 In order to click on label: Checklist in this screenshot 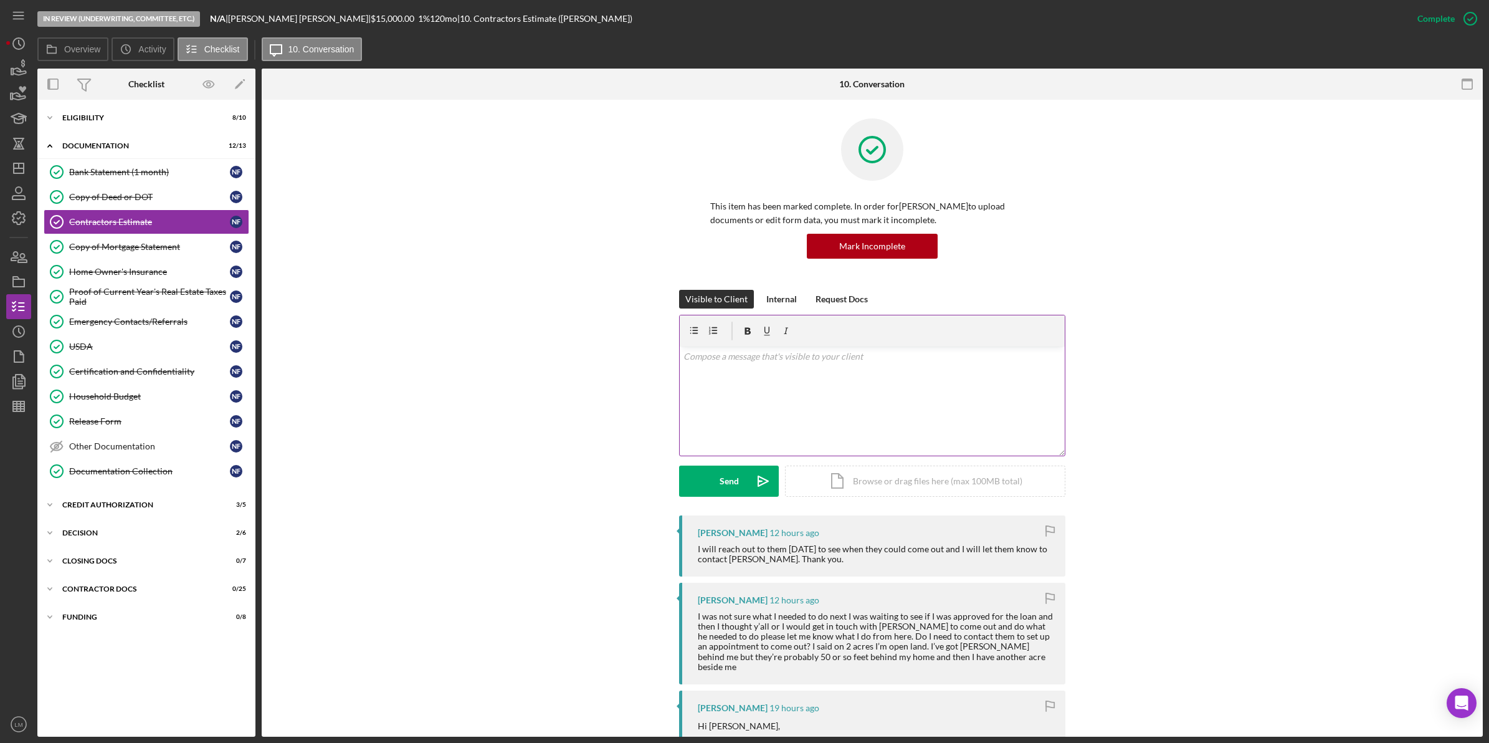, I will do `click(222, 49)`.